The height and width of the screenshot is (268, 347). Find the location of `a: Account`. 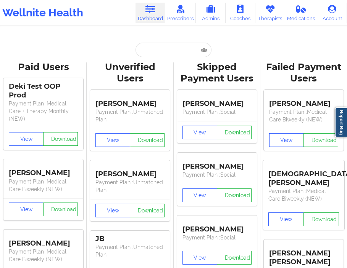

a: Account is located at coordinates (332, 13).